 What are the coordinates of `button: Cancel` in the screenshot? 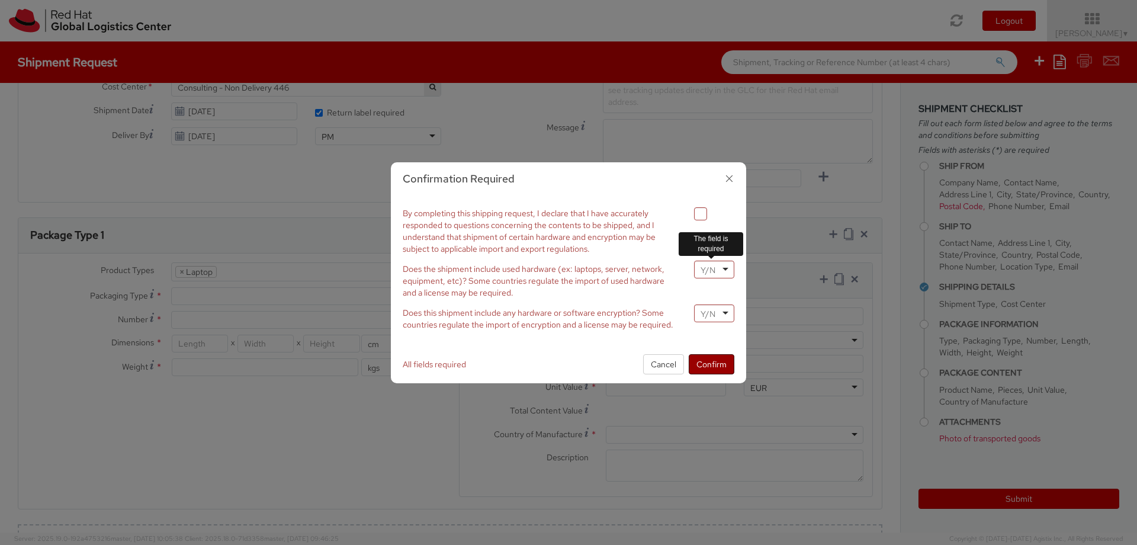 It's located at (663, 364).